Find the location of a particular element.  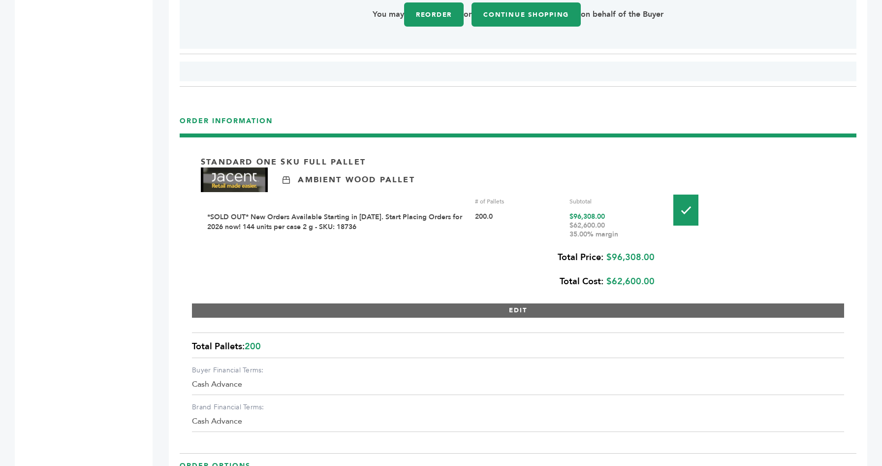

label: Brand Financial Terms: is located at coordinates (518, 407).